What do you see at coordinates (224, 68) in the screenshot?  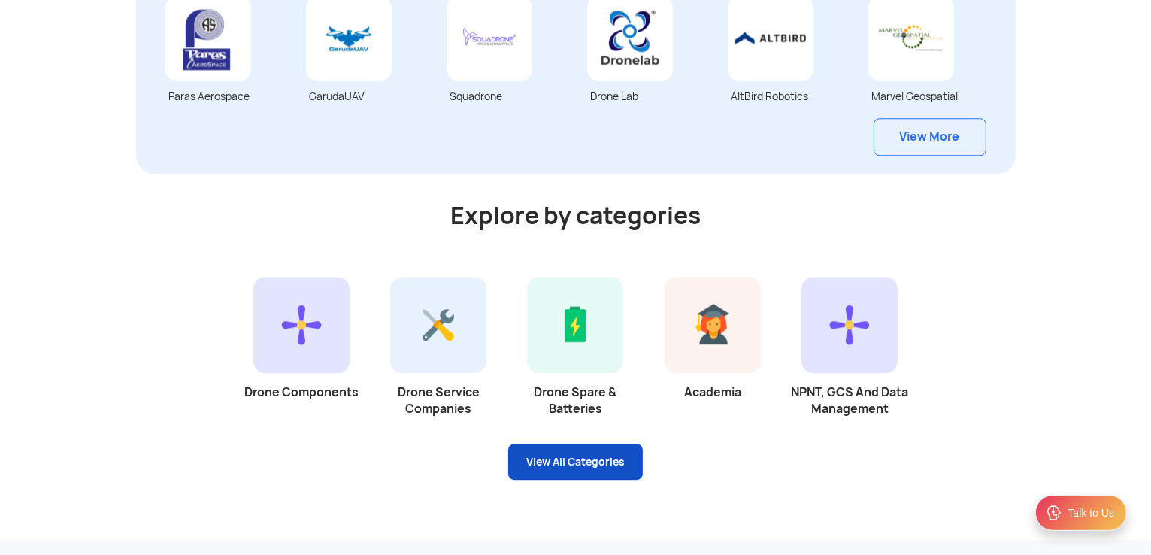 I see `a: Paras Aerospace` at bounding box center [224, 68].